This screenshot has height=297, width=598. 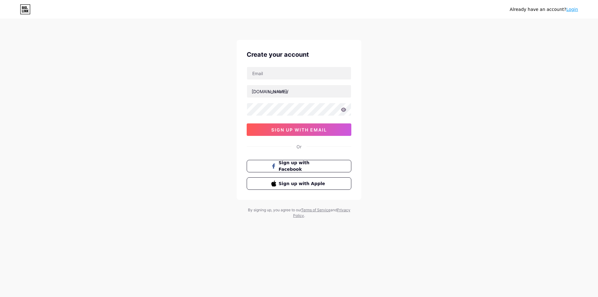 What do you see at coordinates (303, 183) in the screenshot?
I see `span: Sign up with Apple` at bounding box center [303, 183].